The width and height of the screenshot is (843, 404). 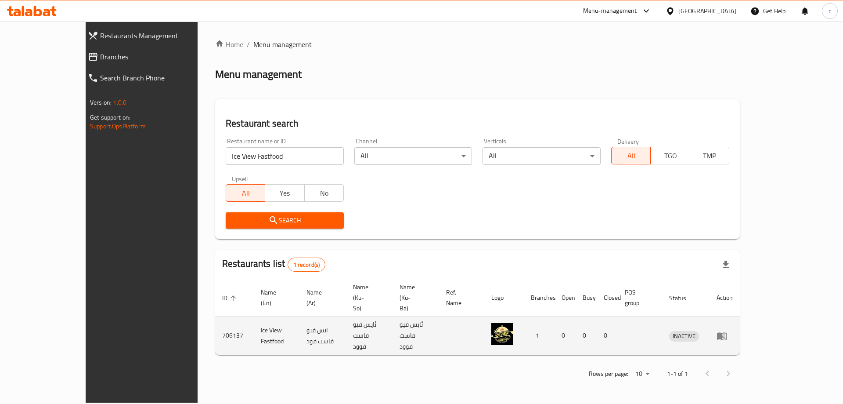 What do you see at coordinates (235, 336) in the screenshot?
I see `td: 706137` at bounding box center [235, 336].